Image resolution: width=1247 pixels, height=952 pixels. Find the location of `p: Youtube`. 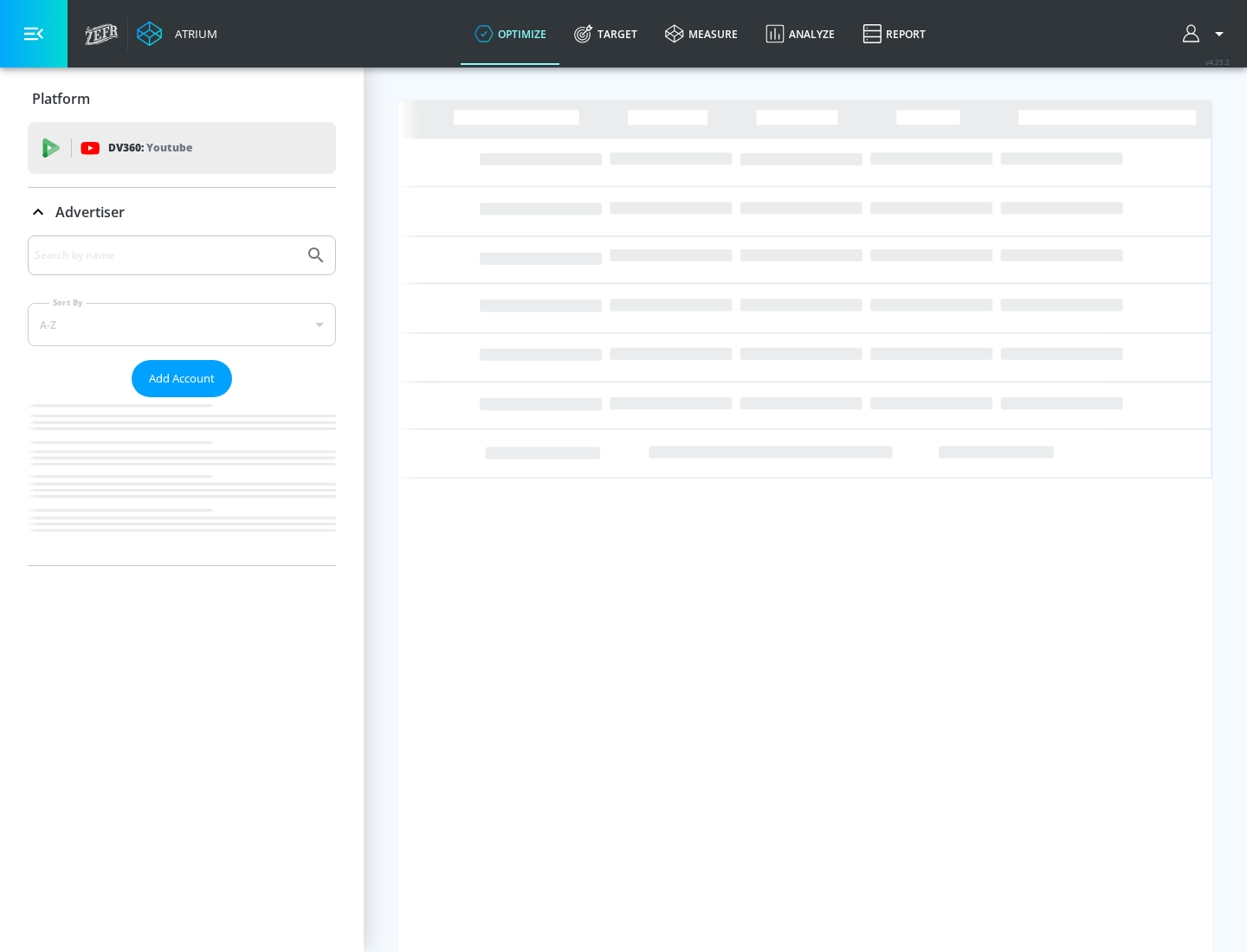

p: Youtube is located at coordinates (169, 147).